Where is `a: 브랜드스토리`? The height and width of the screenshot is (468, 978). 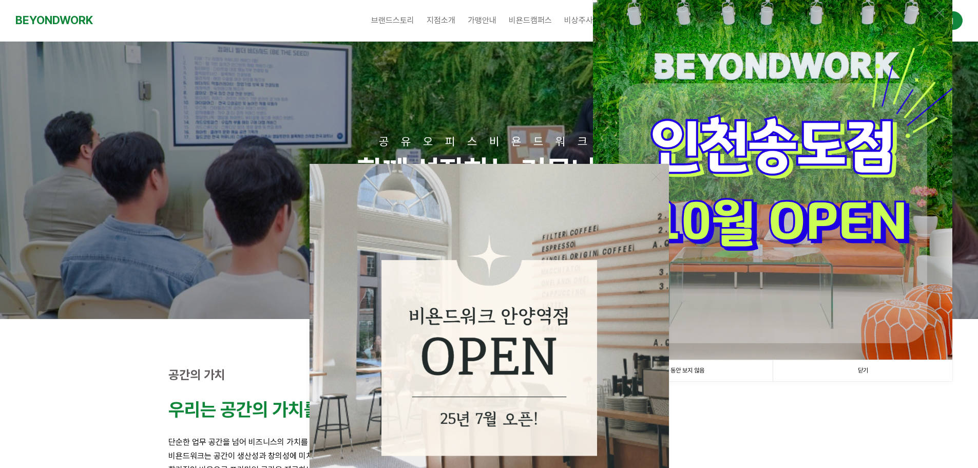
a: 브랜드스토리 is located at coordinates (393, 21).